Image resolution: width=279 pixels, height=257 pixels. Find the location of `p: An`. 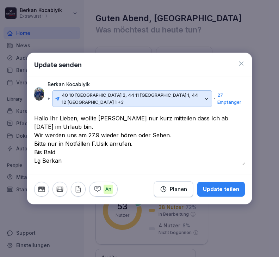

p: An is located at coordinates (108, 189).